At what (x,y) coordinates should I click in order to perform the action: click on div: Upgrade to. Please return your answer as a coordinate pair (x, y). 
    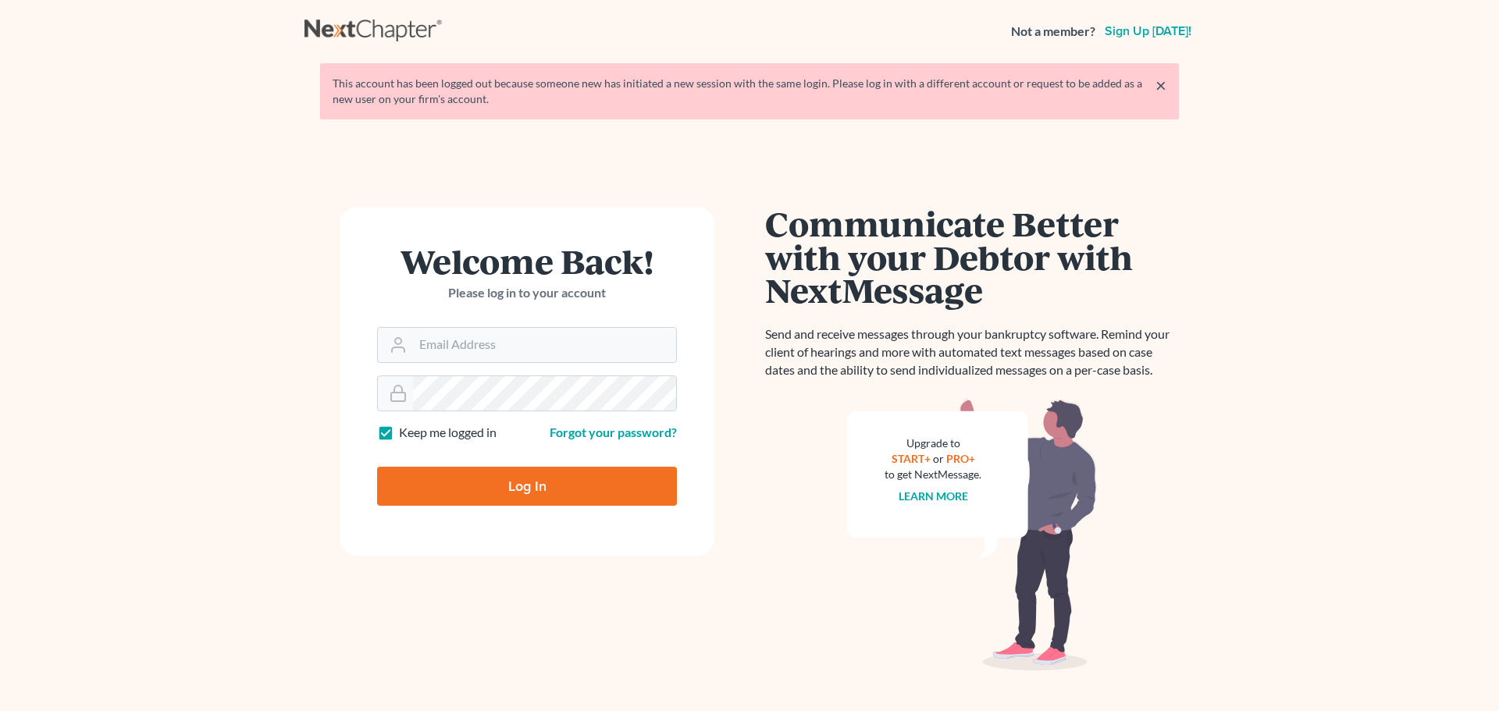
    Looking at the image, I should click on (933, 443).